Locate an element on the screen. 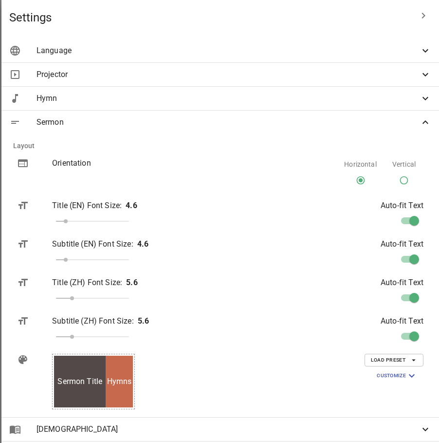 This screenshot has width=439, height=443. li: Layout is located at coordinates (220, 146).